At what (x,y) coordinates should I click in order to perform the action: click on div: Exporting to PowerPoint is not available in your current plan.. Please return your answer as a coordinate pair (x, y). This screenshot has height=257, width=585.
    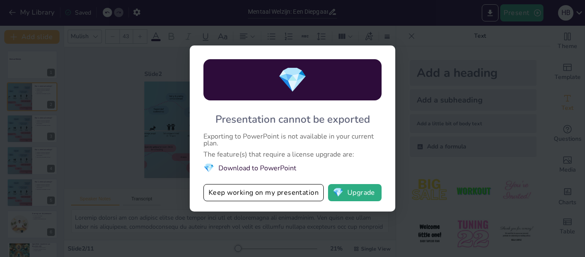
    Looking at the image, I should click on (292, 140).